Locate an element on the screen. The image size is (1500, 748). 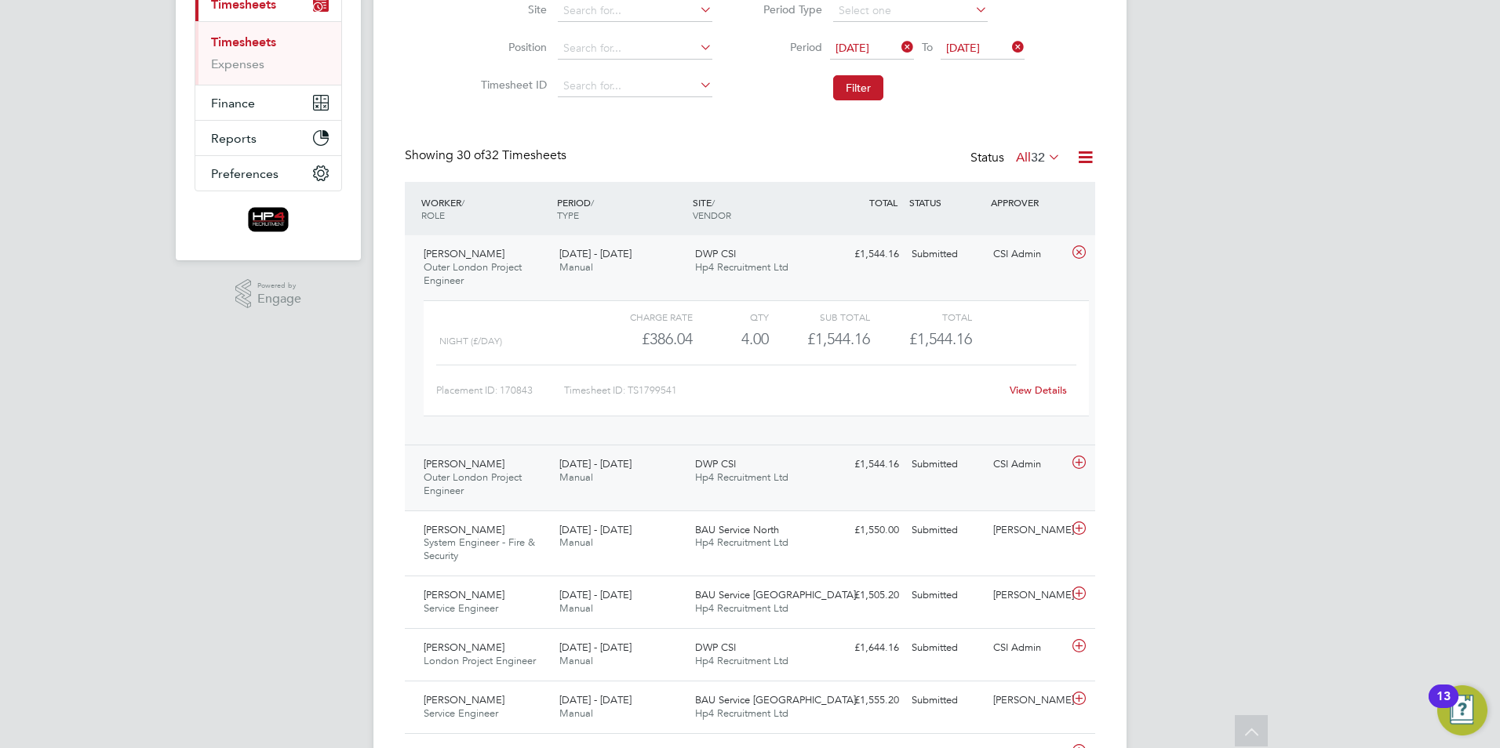
div: PERIOD is located at coordinates (621, 209).